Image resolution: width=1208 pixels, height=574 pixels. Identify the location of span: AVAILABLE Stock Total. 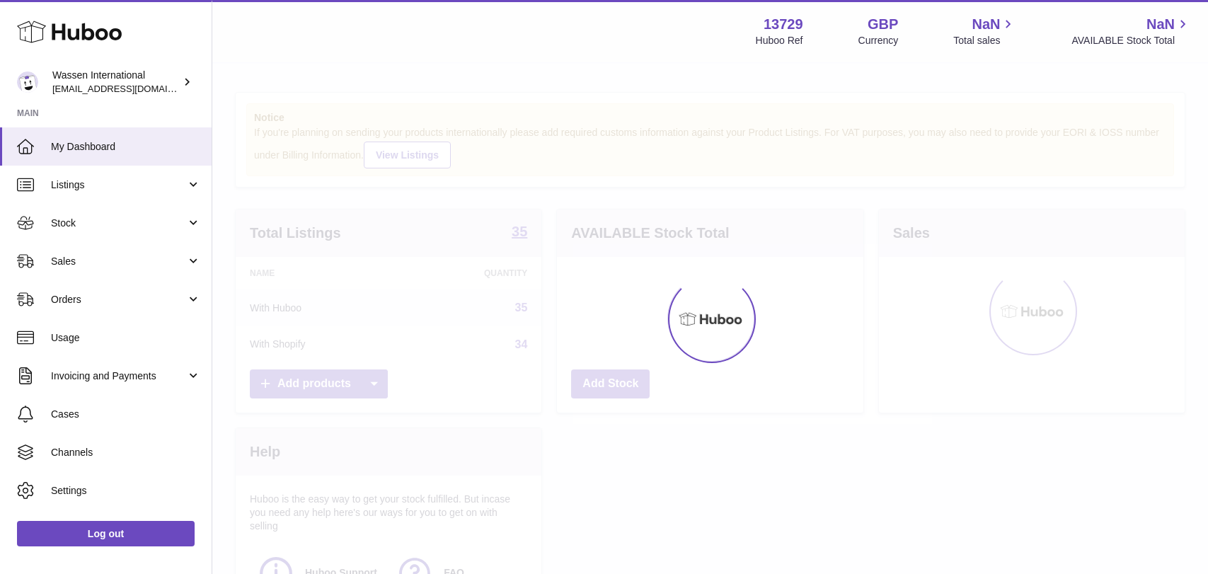
(1131, 40).